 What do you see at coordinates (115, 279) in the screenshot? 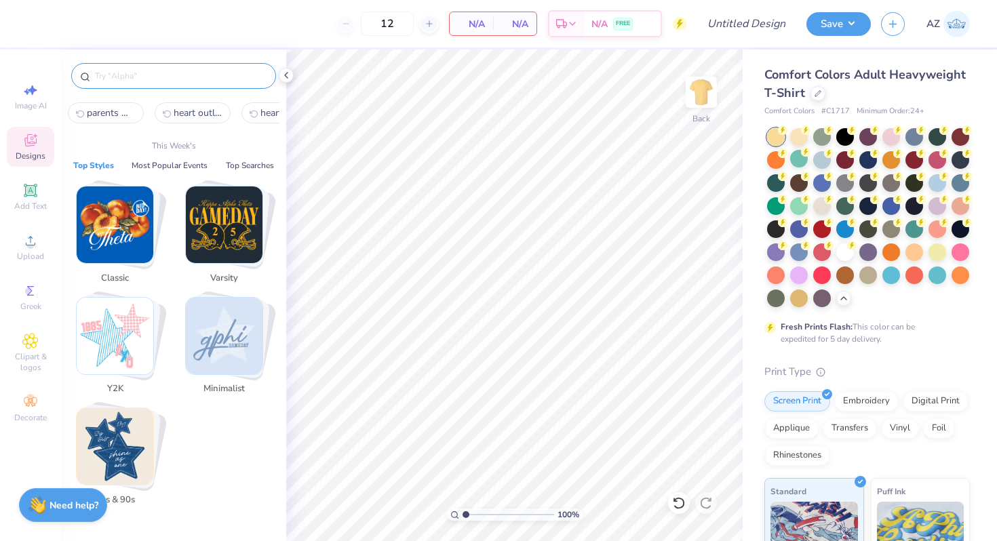
I see `span: Classic` at bounding box center [115, 279].